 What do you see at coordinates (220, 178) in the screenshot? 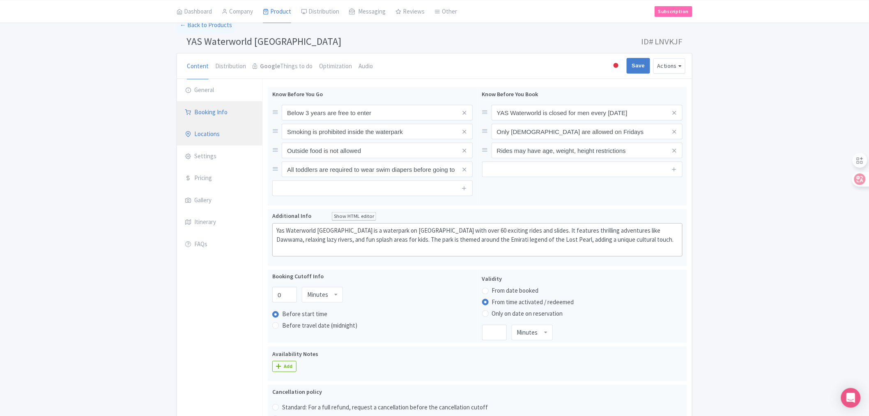
I see `a: Pricing` at bounding box center [220, 178].